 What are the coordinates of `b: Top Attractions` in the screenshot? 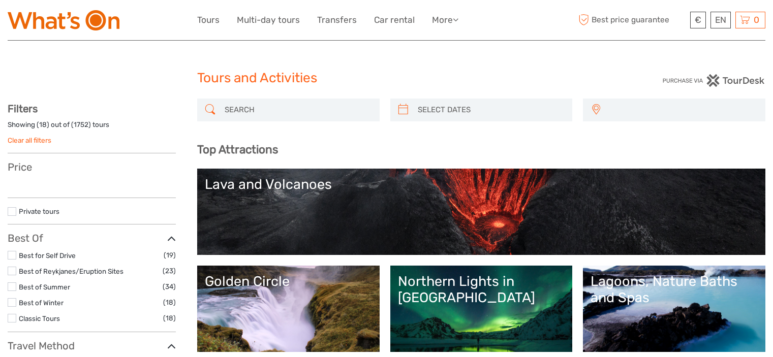 It's located at (237, 149).